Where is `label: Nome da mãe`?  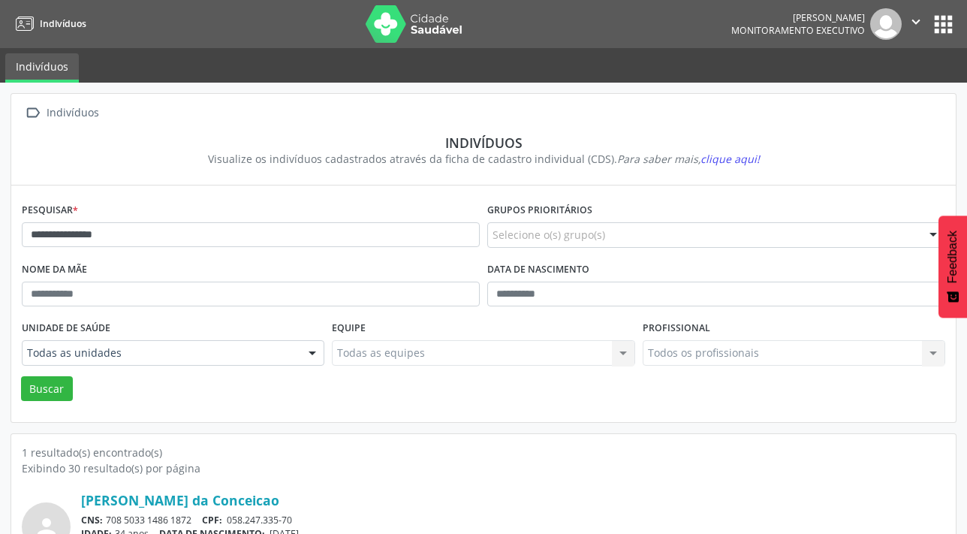
label: Nome da mãe is located at coordinates (54, 269).